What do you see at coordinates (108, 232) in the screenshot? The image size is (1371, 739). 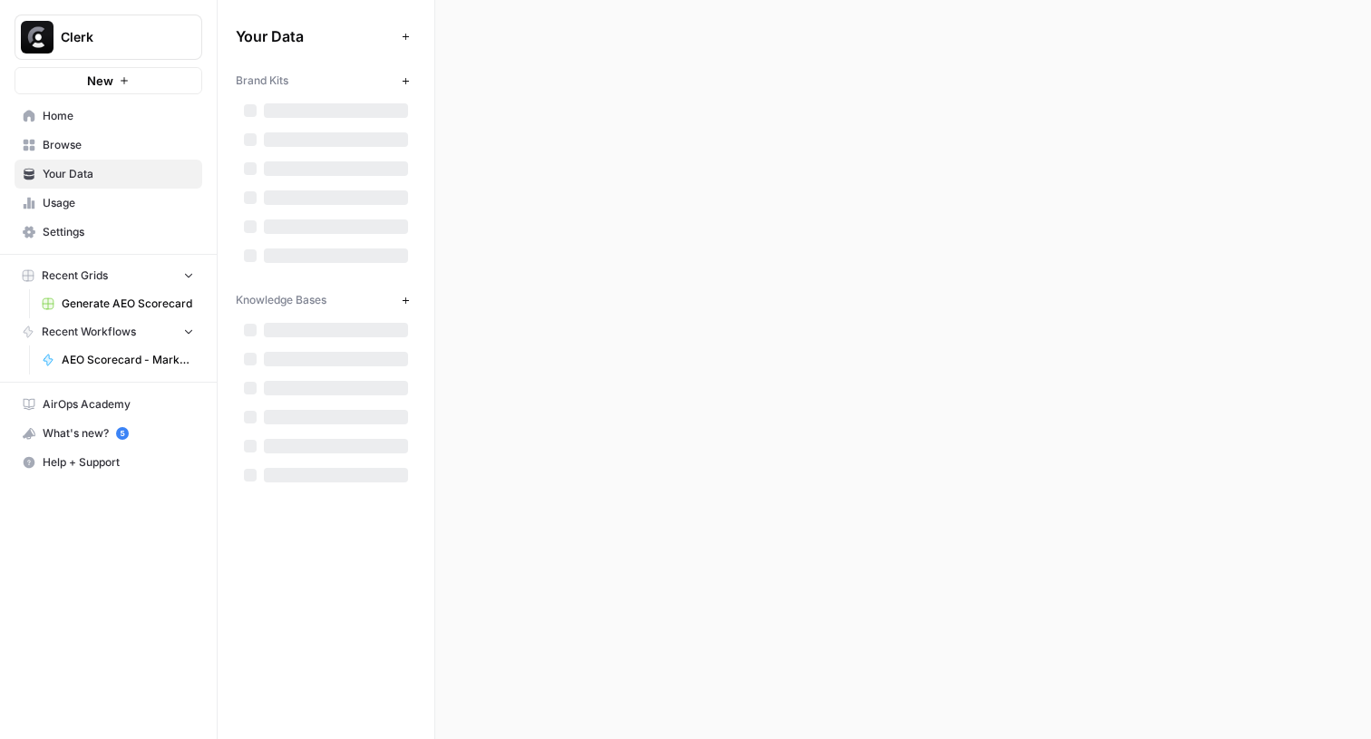 I see `a: Settings` at bounding box center [108, 232].